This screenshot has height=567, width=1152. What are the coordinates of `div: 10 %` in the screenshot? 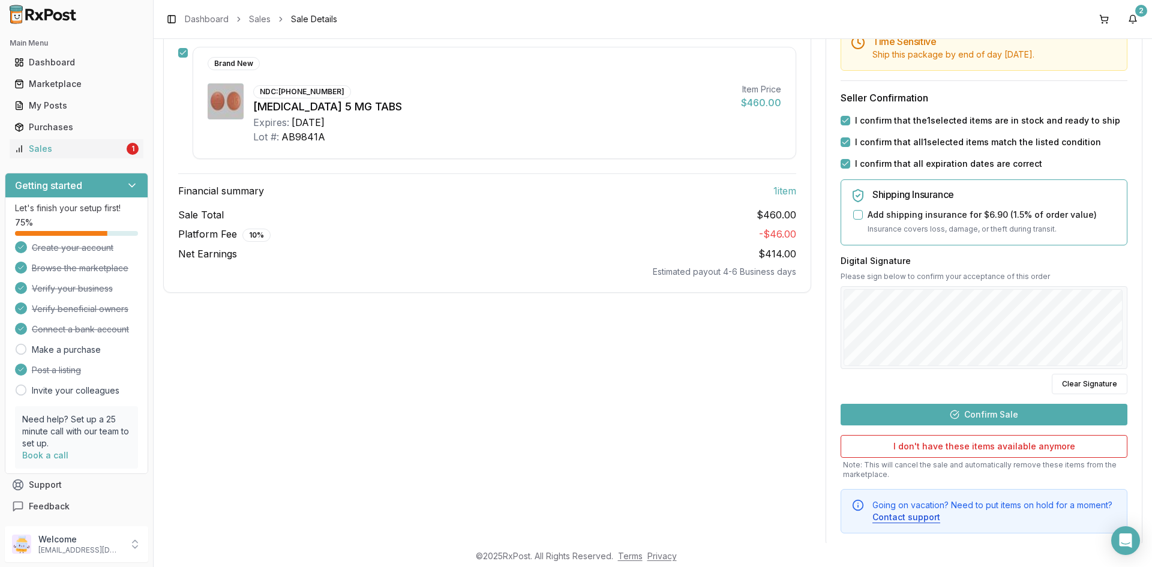 It's located at (256, 235).